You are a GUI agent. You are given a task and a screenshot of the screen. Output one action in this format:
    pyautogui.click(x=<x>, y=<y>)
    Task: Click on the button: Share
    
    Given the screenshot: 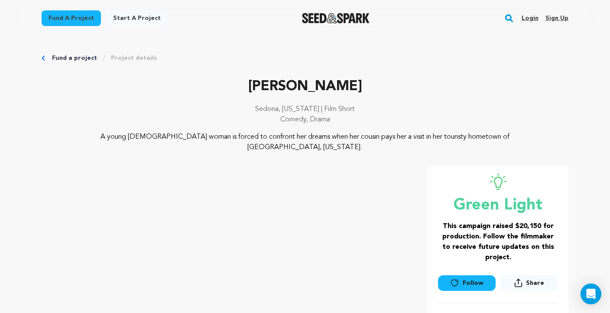 What is the action you would take?
    pyautogui.click(x=530, y=283)
    